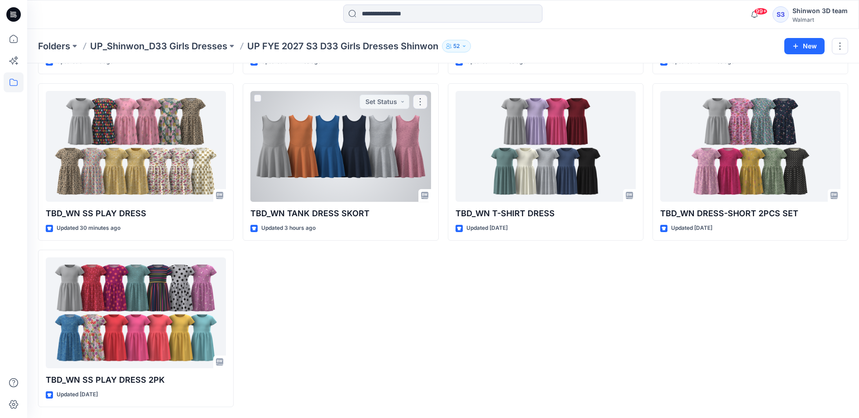 The image size is (859, 418). I want to click on p: TBD_WN TANK DRESS SKORT, so click(341, 214).